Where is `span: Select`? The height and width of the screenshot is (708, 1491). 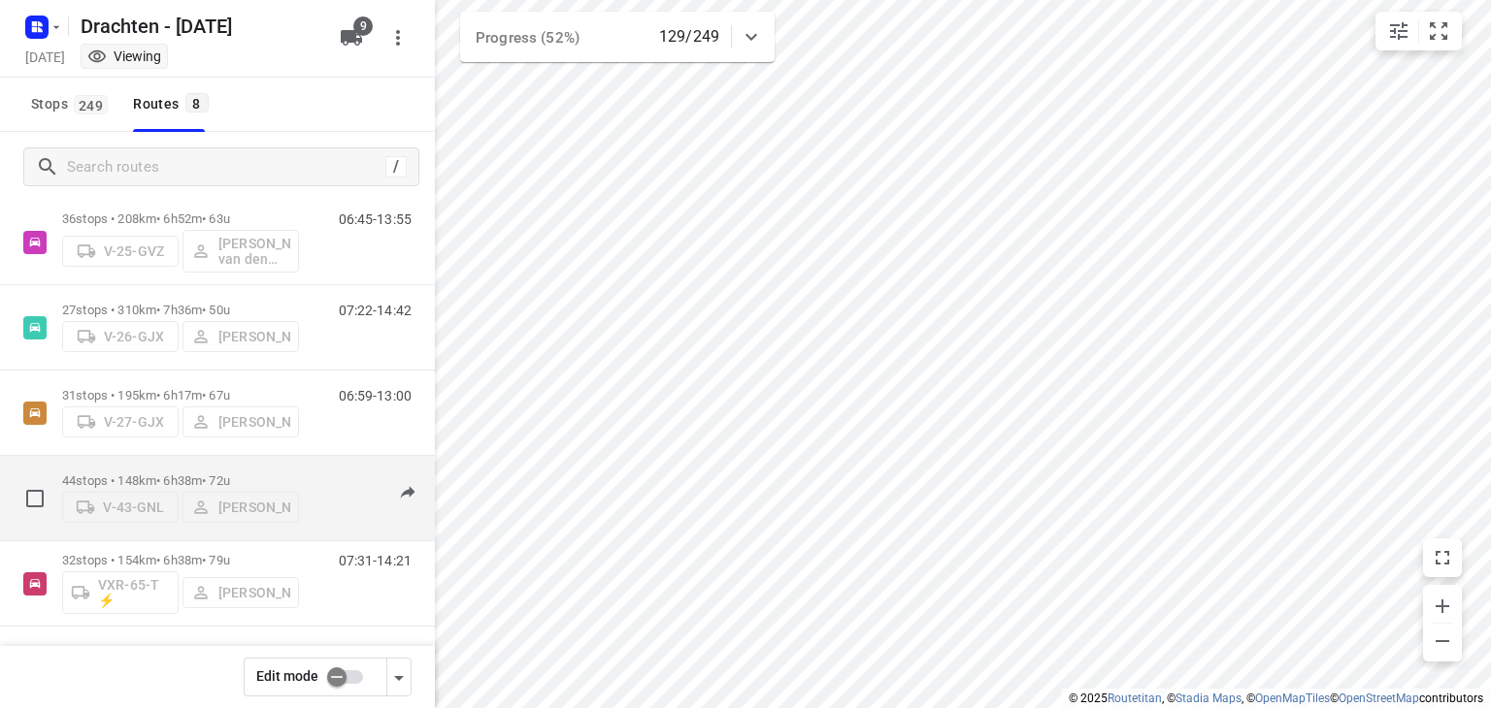
span: Select is located at coordinates (35, 499).